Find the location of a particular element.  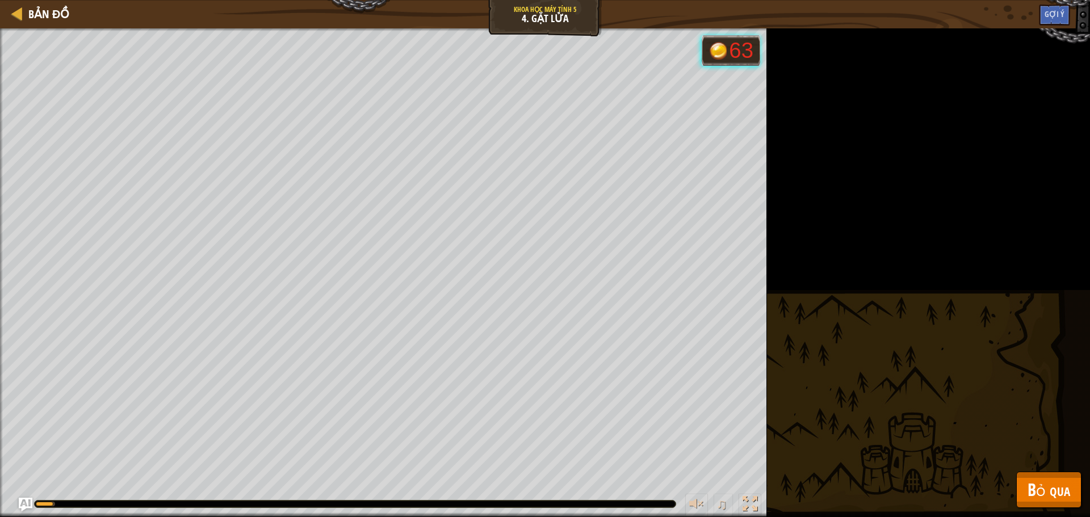

button: Tùy chỉnh âm lượng is located at coordinates (697, 505).